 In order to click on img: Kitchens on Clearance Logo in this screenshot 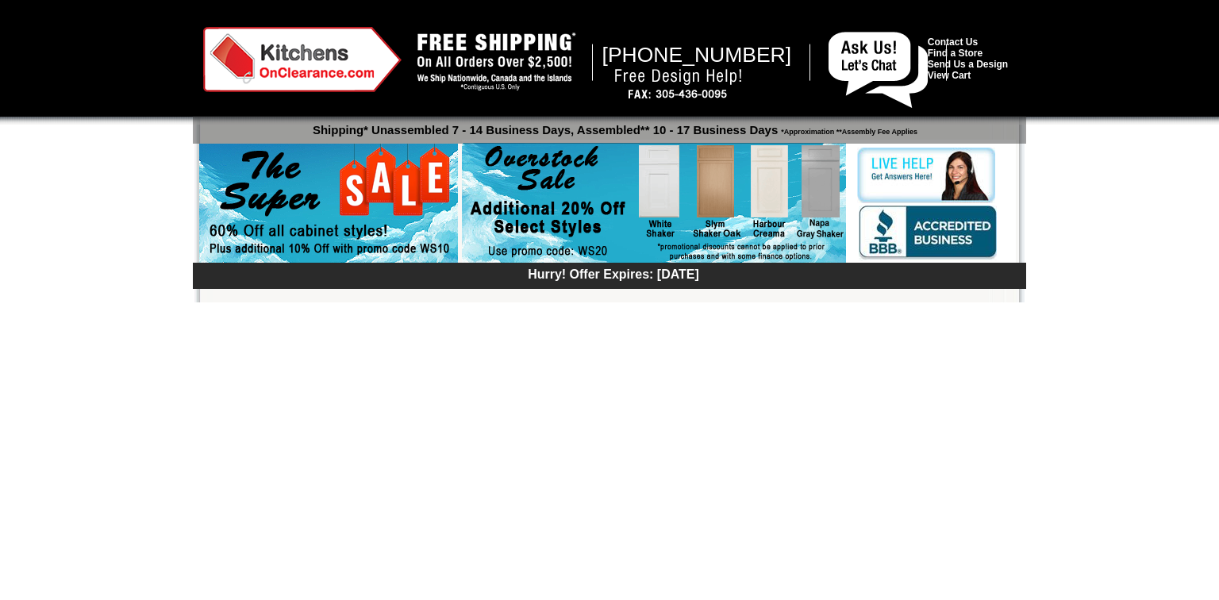, I will do `click(302, 60)`.